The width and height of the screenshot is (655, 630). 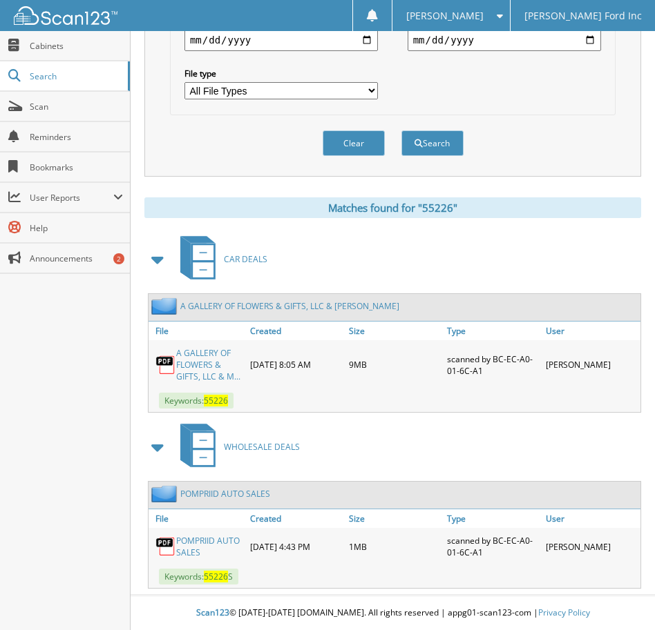 What do you see at coordinates (281, 73) in the screenshot?
I see `label: File type` at bounding box center [281, 73].